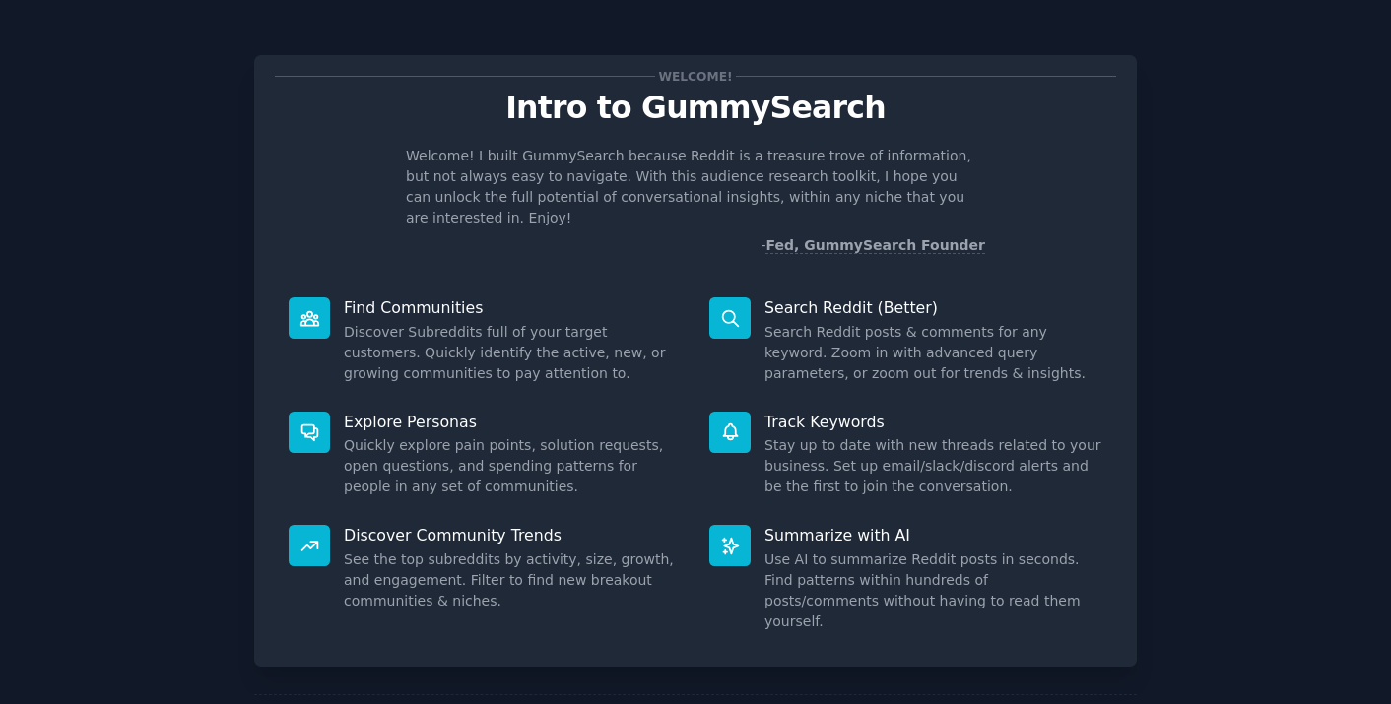 This screenshot has height=704, width=1391. I want to click on p: Find Communities, so click(512, 307).